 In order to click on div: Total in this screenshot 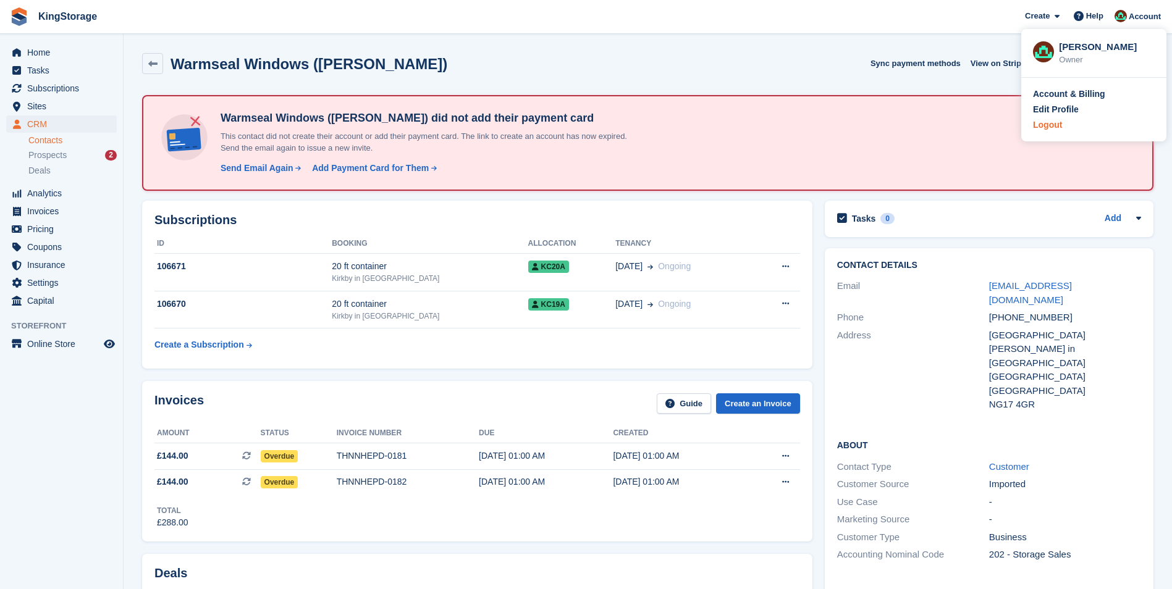, I will do `click(172, 511)`.